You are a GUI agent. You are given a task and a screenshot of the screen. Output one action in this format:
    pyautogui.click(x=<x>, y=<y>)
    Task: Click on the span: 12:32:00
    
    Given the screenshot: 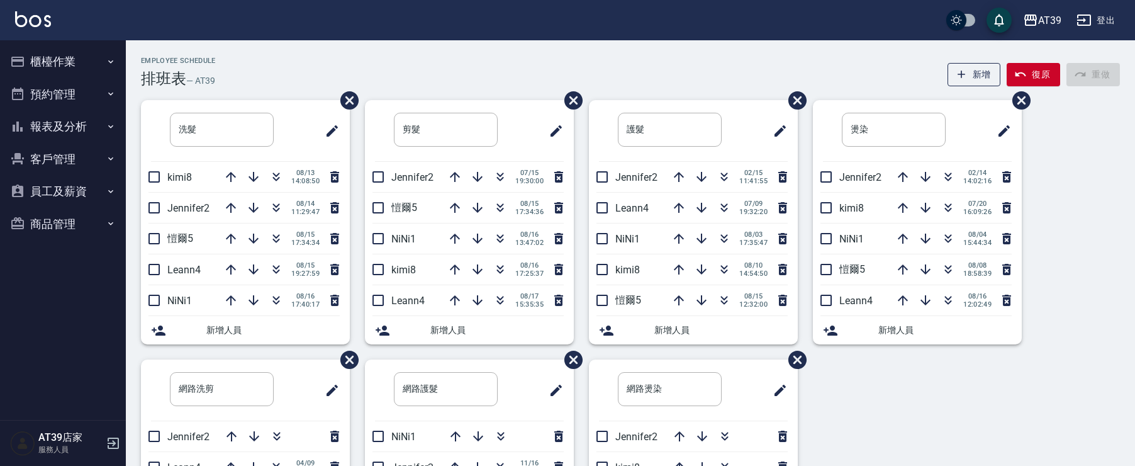 What is the action you would take?
    pyautogui.click(x=753, y=304)
    